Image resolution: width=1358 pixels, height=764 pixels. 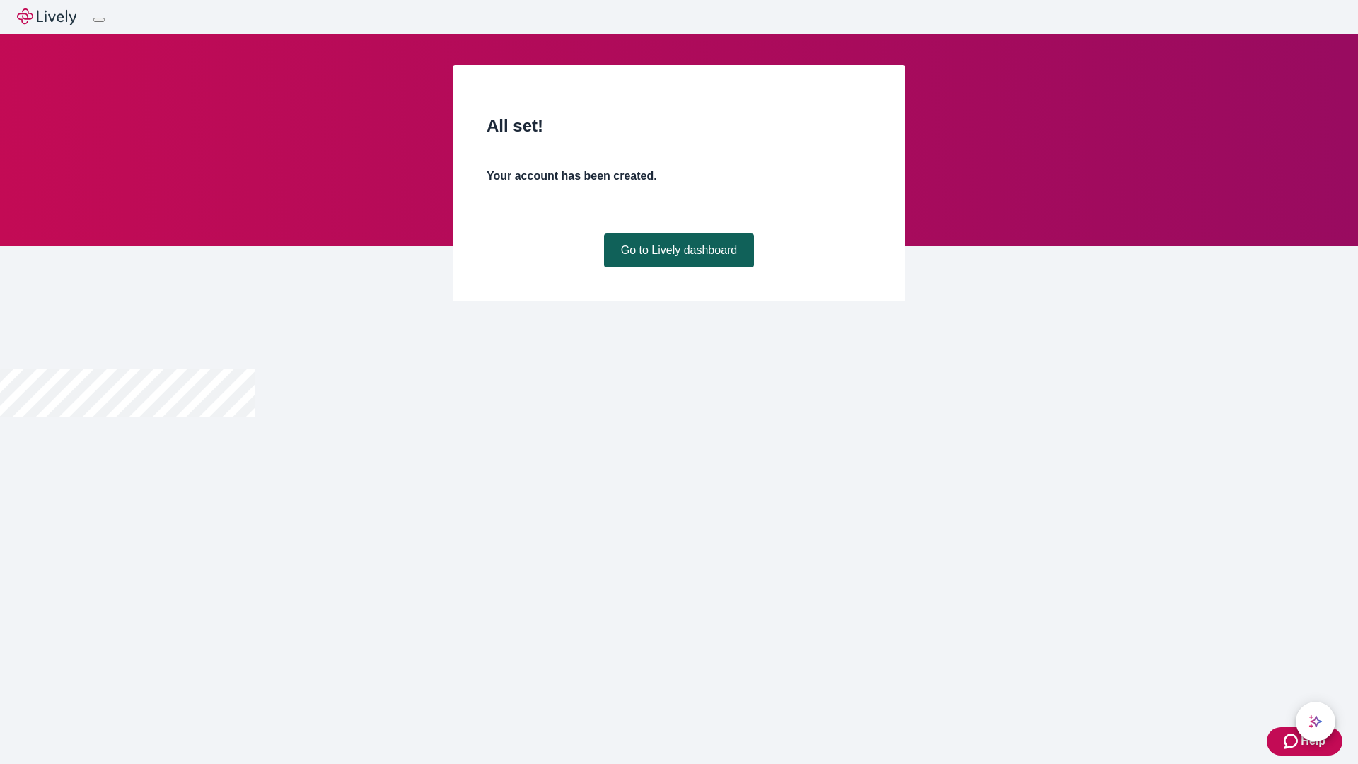 I want to click on span: Help, so click(x=1313, y=741).